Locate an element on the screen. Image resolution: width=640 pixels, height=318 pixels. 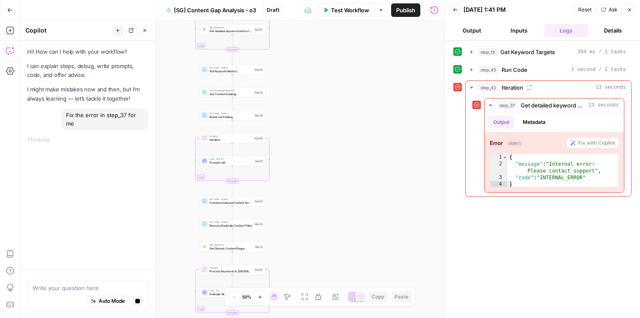
div: 4 is located at coordinates (498, 184).